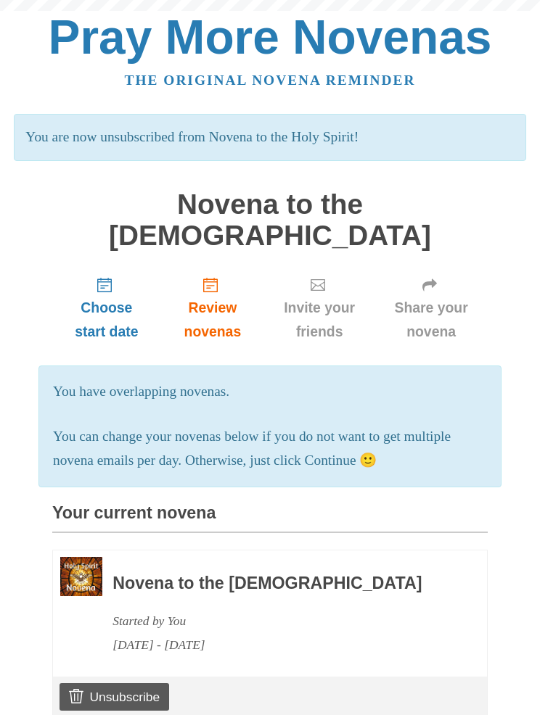  Describe the element at coordinates (212, 308) in the screenshot. I see `a: Review novenas` at that location.